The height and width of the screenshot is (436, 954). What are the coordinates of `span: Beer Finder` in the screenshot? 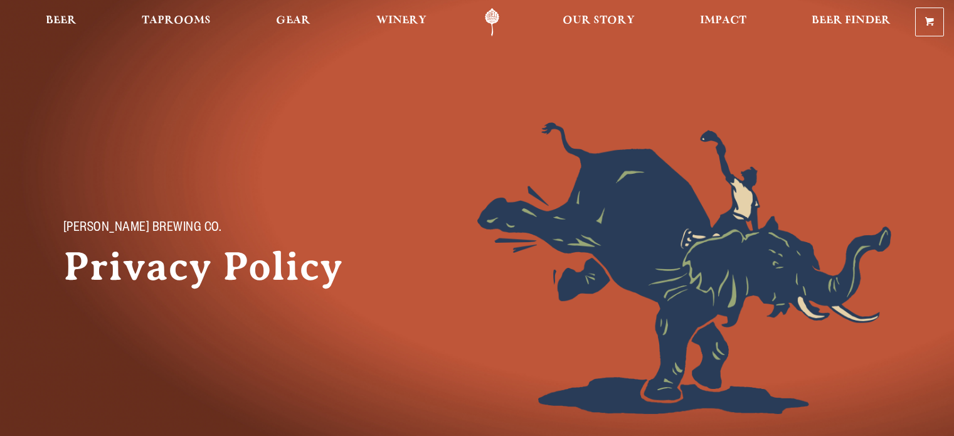 It's located at (851, 21).